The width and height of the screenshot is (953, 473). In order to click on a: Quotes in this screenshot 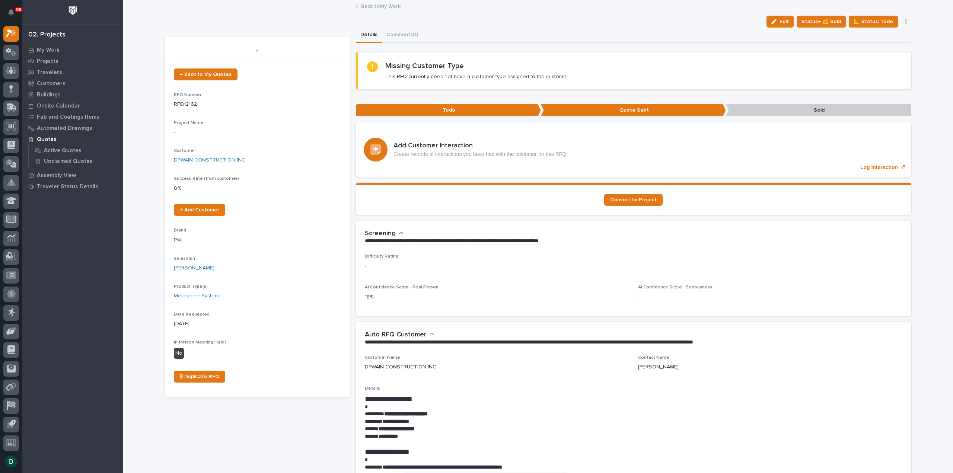, I will do `click(73, 139)`.